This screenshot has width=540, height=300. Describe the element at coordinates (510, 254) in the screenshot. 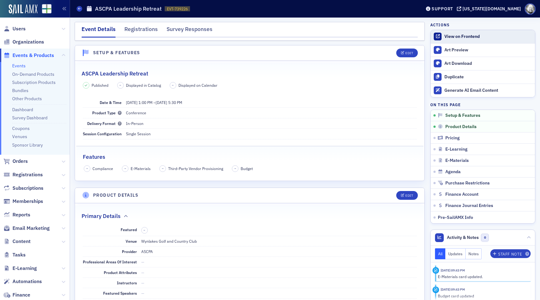

I see `div: Staff Note` at that location.